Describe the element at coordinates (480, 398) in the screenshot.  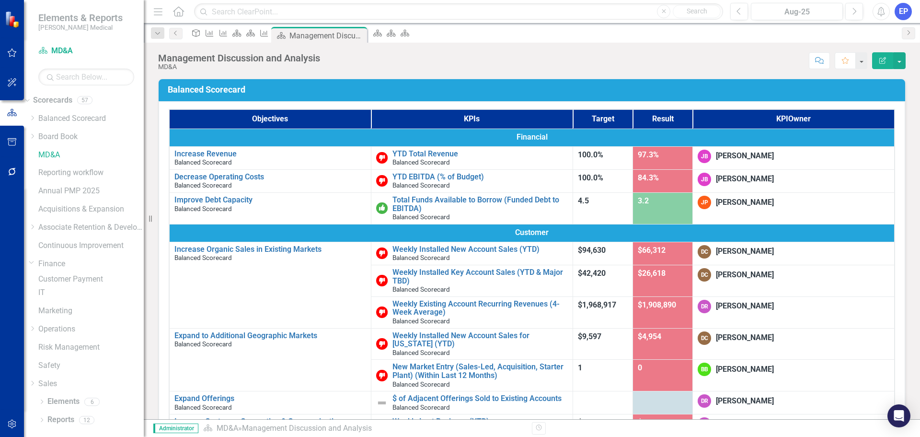
I see `a: $ of Adjacent Offerings Sold to Existing Accounts` at that location.